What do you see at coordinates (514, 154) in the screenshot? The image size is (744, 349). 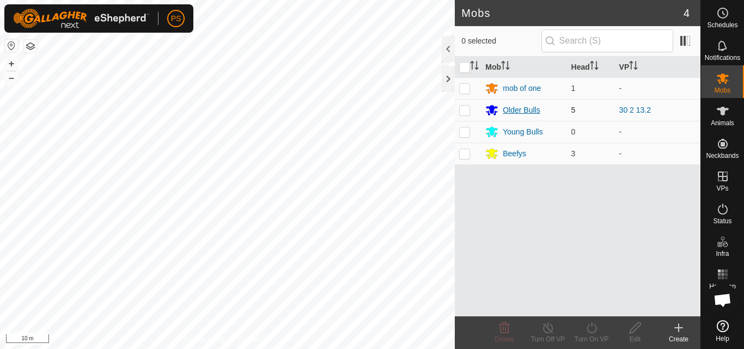 I see `div: Beefys` at bounding box center [514, 154].